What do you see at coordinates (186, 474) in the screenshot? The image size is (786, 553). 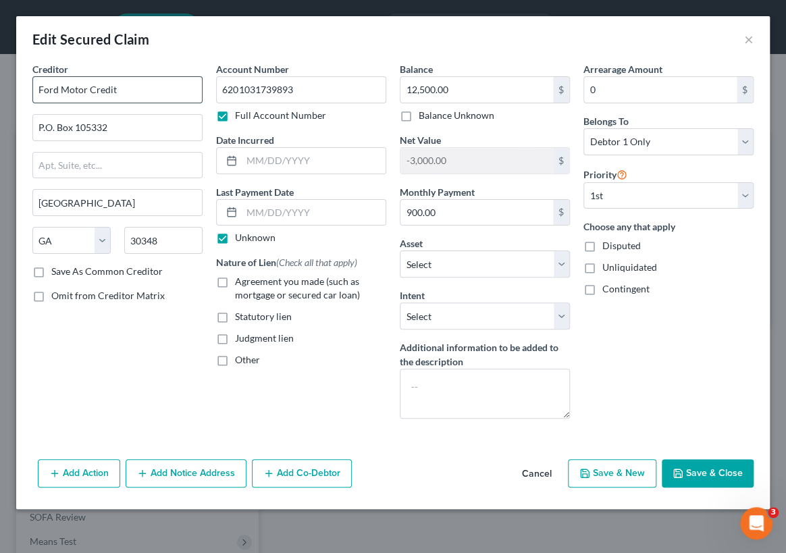 I see `button: Add Notice Address` at bounding box center [186, 474].